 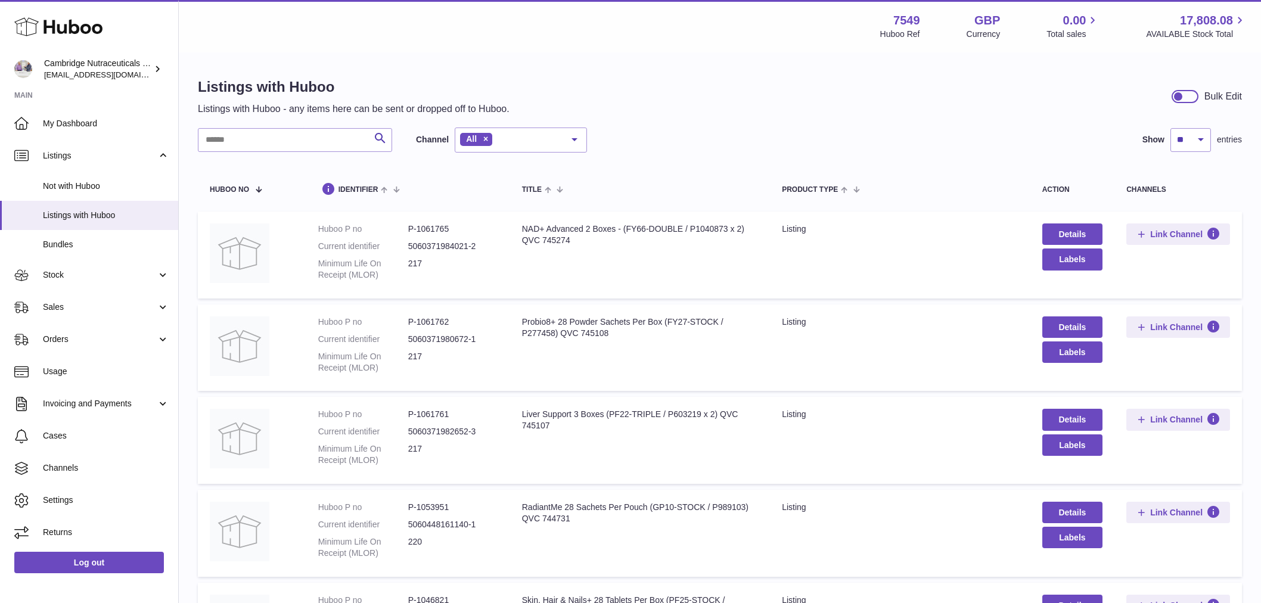 I want to click on div: Currency, so click(x=984, y=34).